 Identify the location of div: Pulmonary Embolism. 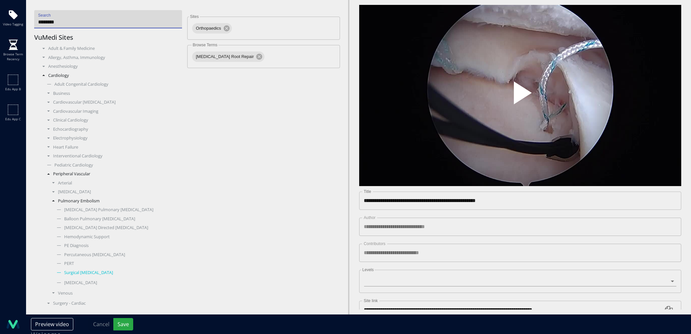
(116, 201).